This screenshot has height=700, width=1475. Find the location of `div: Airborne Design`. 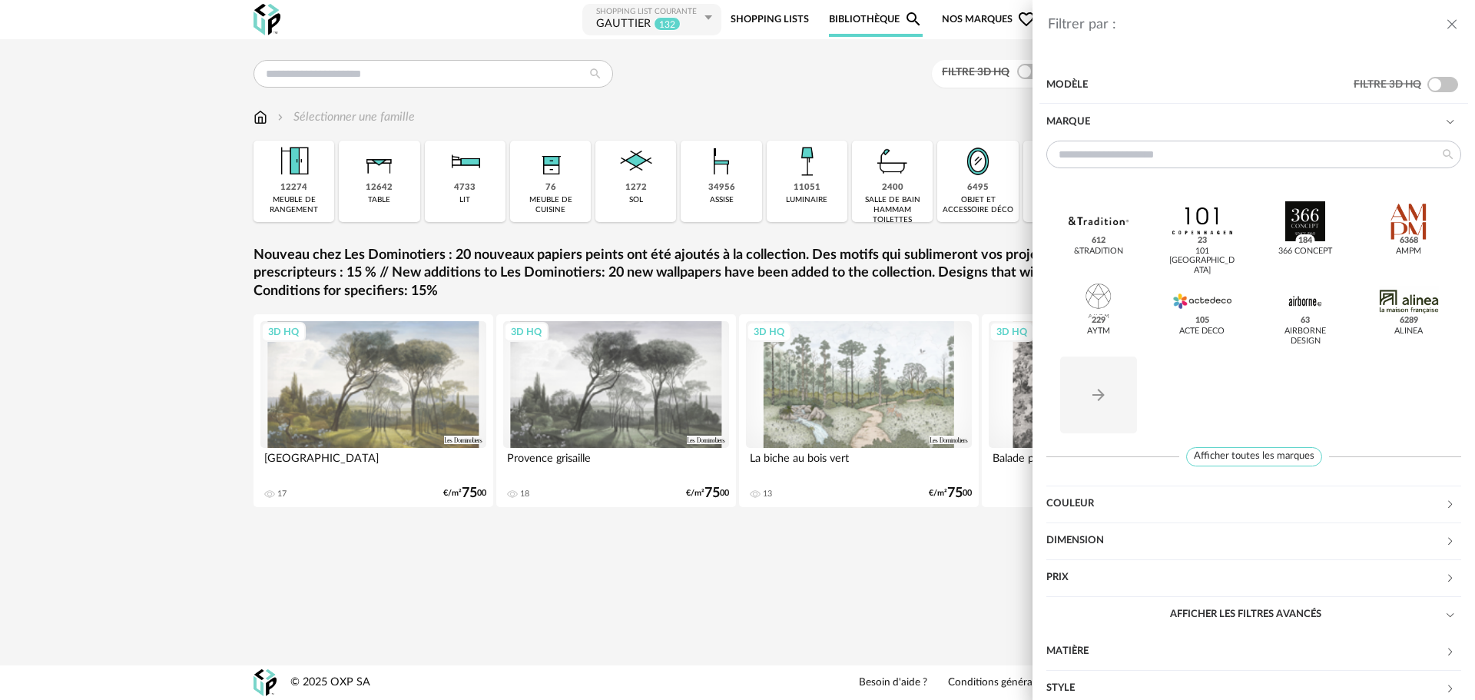

div: Airborne Design is located at coordinates (1305, 336).